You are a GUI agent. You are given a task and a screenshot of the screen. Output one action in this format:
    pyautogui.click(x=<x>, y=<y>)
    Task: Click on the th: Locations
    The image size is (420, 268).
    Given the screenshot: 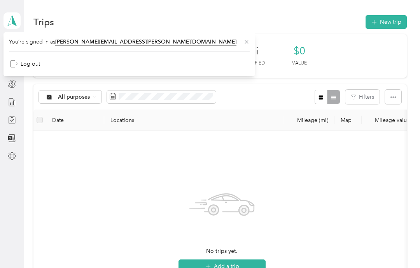 What is the action you would take?
    pyautogui.click(x=194, y=120)
    